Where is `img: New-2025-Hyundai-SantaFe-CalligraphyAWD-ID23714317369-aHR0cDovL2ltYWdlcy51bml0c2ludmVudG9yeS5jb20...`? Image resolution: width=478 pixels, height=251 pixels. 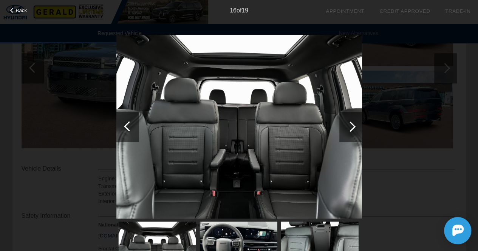
img: New-2025-Hyundai-SantaFe-CalligraphyAWD-ID23714317369-aHR0cDovL2ltYWdlcy51bml0c2ludmVudG9yeS5jb20... is located at coordinates (239, 127).